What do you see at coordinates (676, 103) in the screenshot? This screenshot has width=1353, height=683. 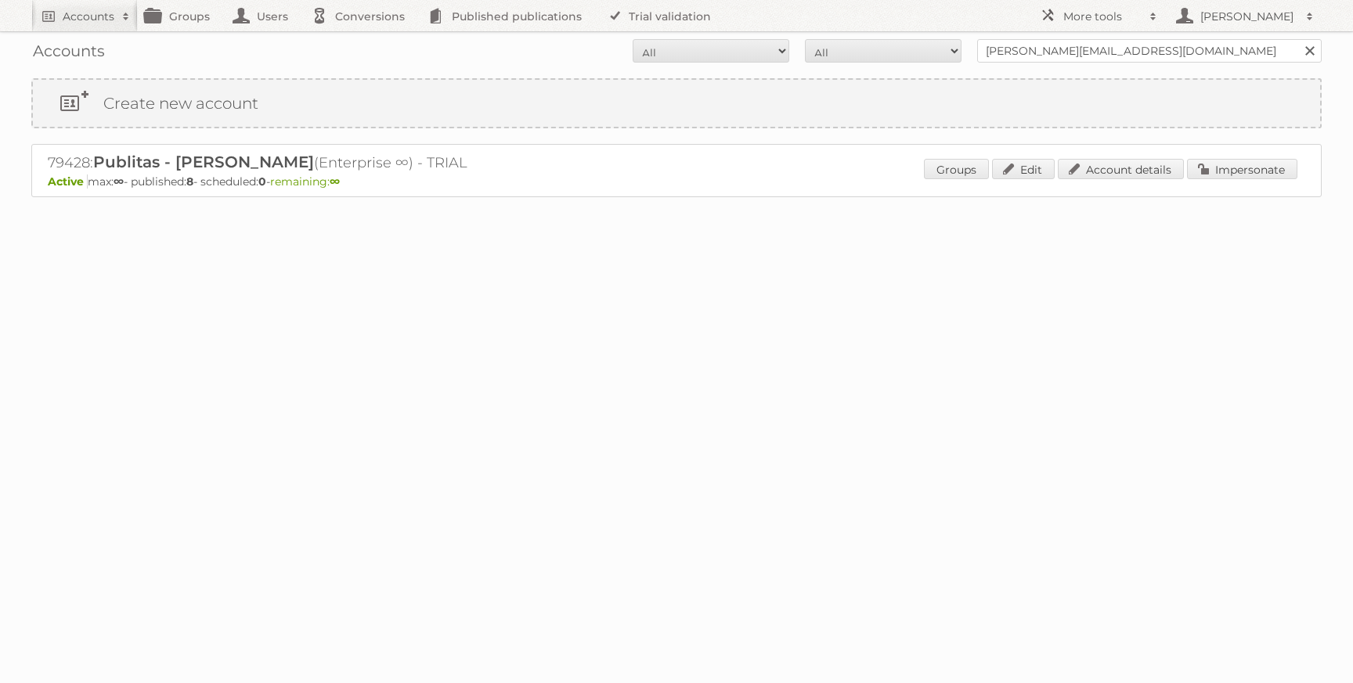 I see `a: Create new account` at bounding box center [676, 103].